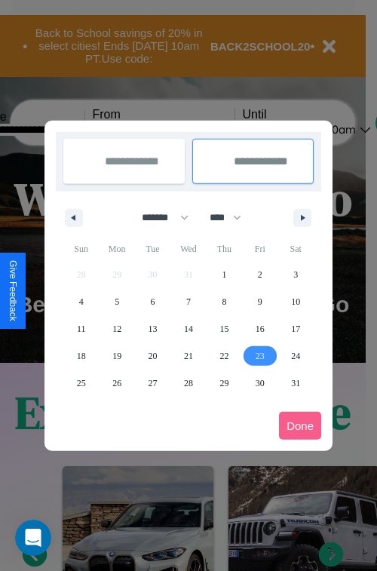  Describe the element at coordinates (81, 329) in the screenshot. I see `button: 11` at that location.